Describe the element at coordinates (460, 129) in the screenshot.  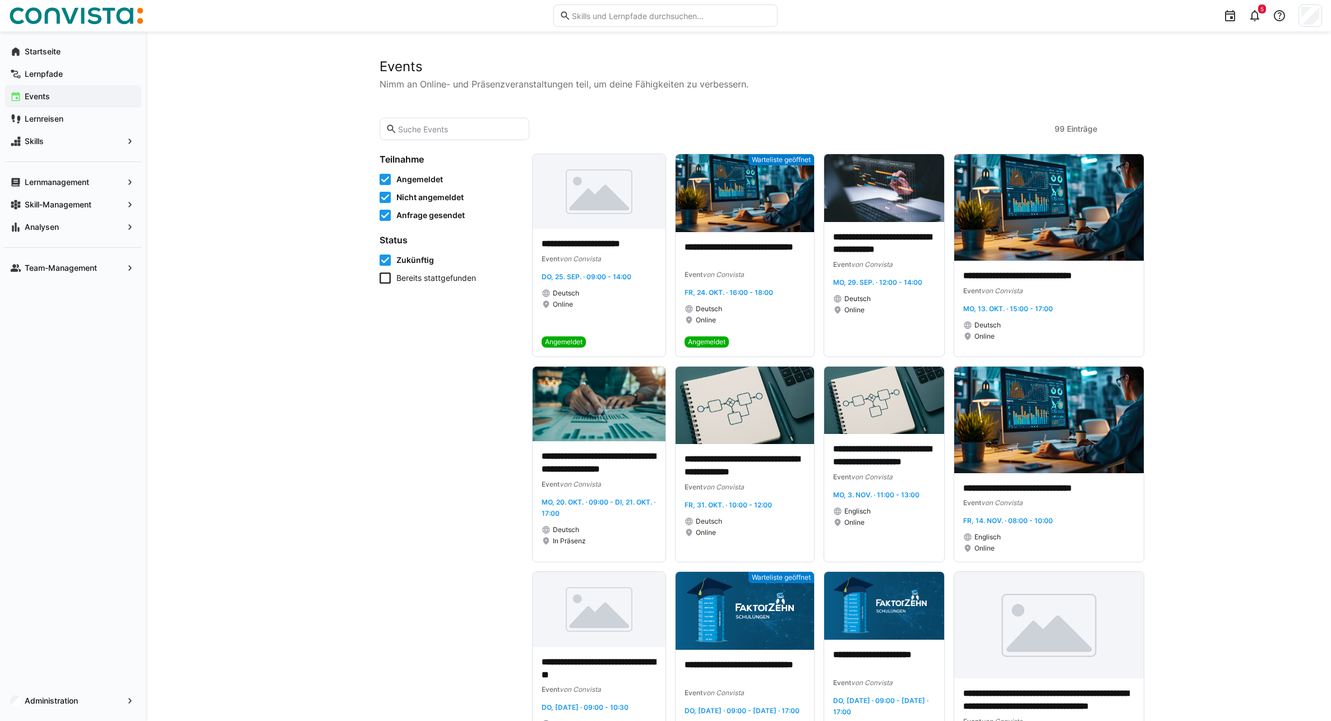
I see `input: Suche Events` at that location.